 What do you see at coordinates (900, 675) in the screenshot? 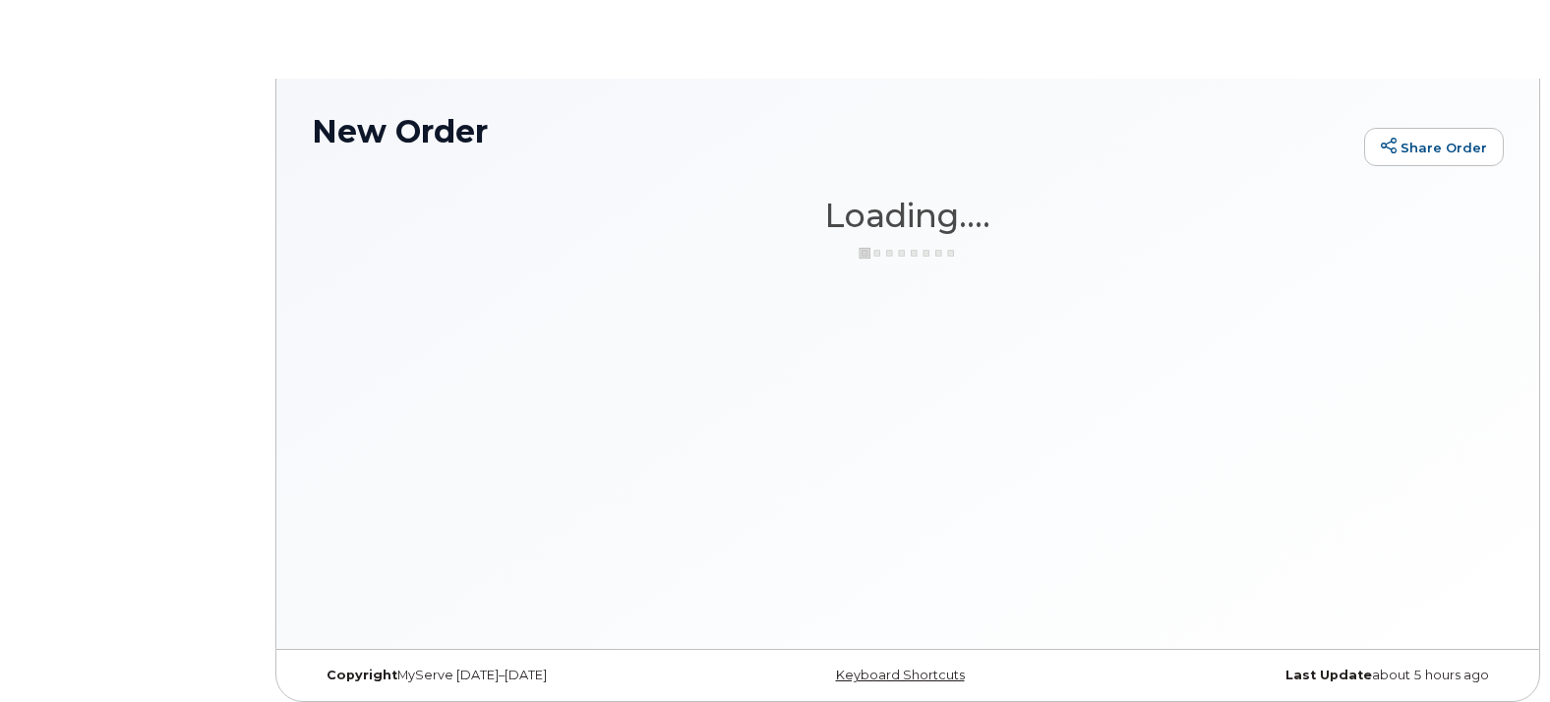
I see `a: Keyboard Shortcuts` at bounding box center [900, 675].